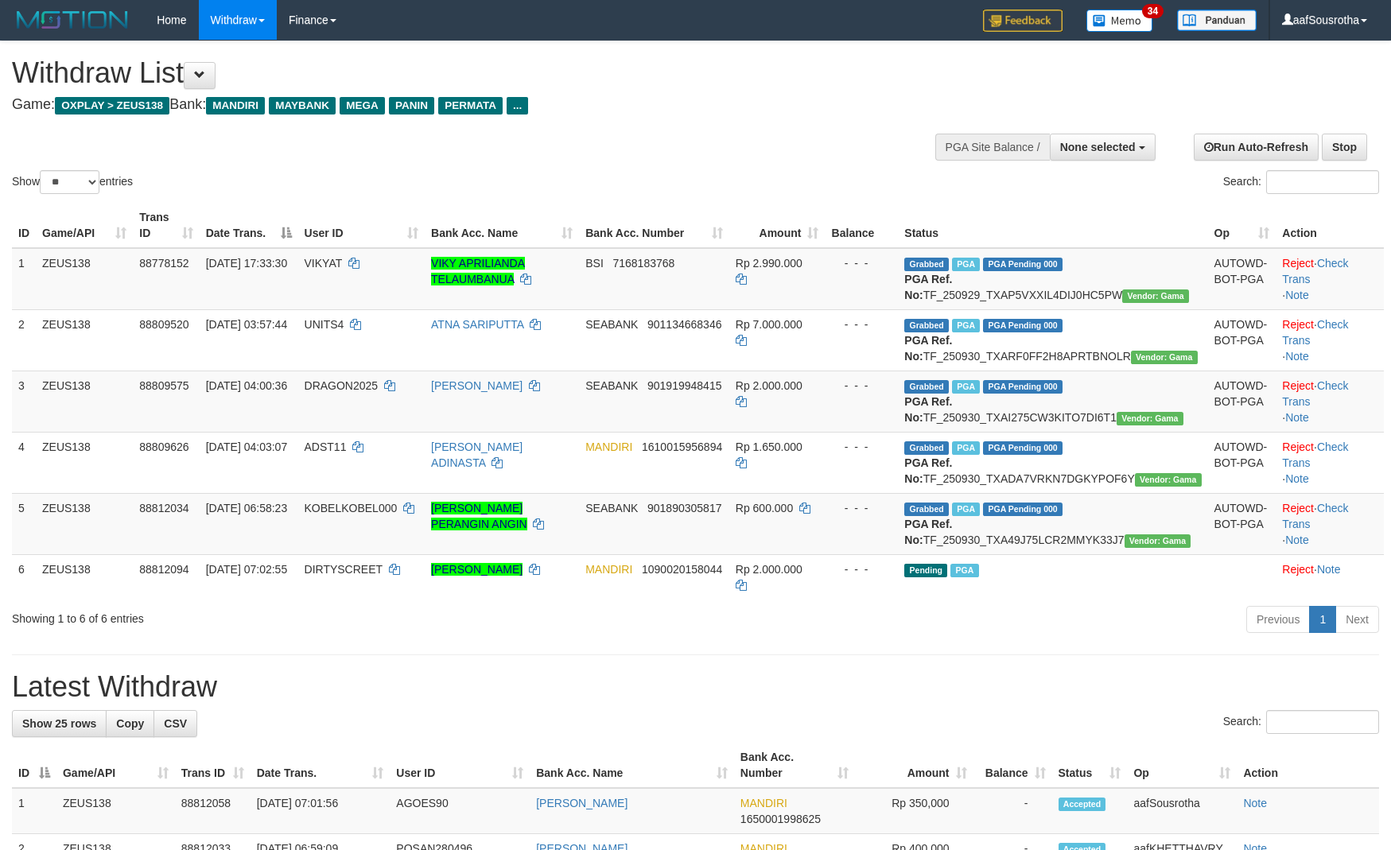  Describe the element at coordinates (769, 447) in the screenshot. I see `span: Rp 1.650.000` at that location.